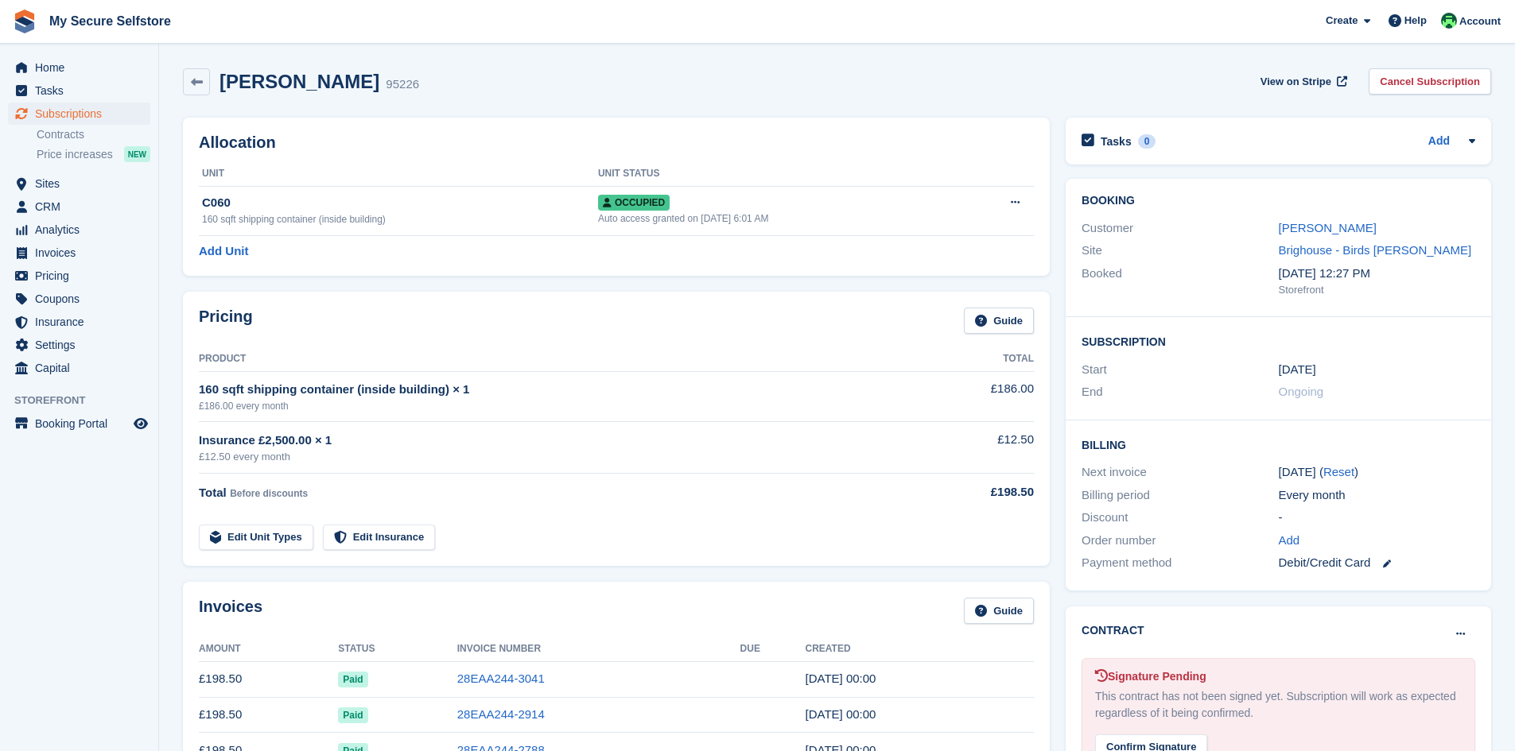  I want to click on div: Insurance £2,500.00 × 1, so click(559, 441).